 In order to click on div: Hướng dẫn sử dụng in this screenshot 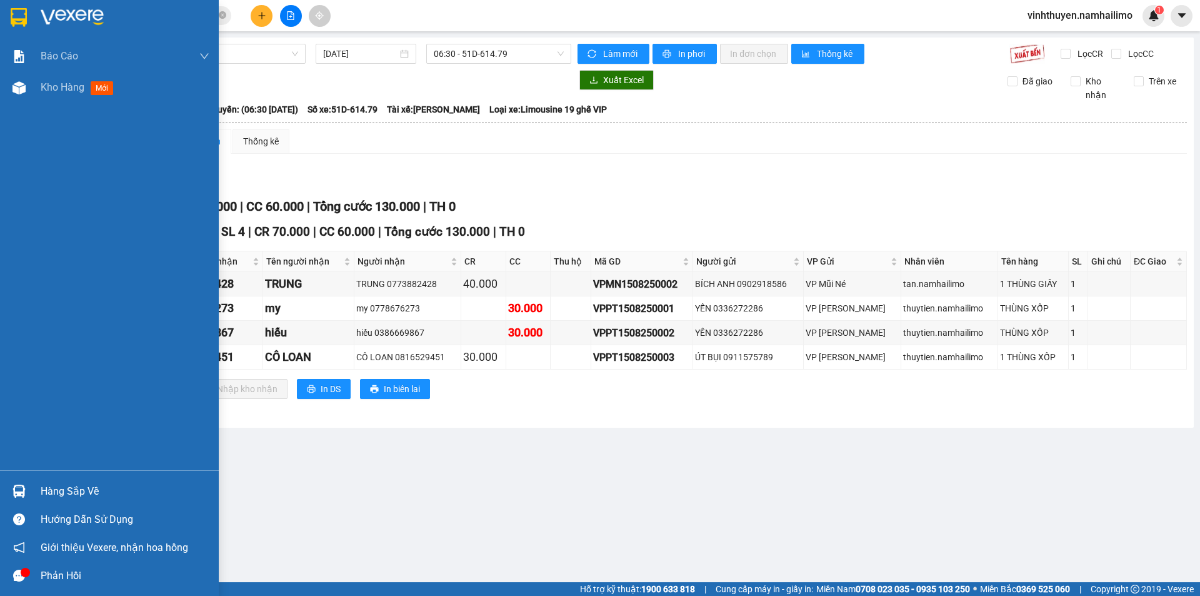, I will do `click(125, 519)`.